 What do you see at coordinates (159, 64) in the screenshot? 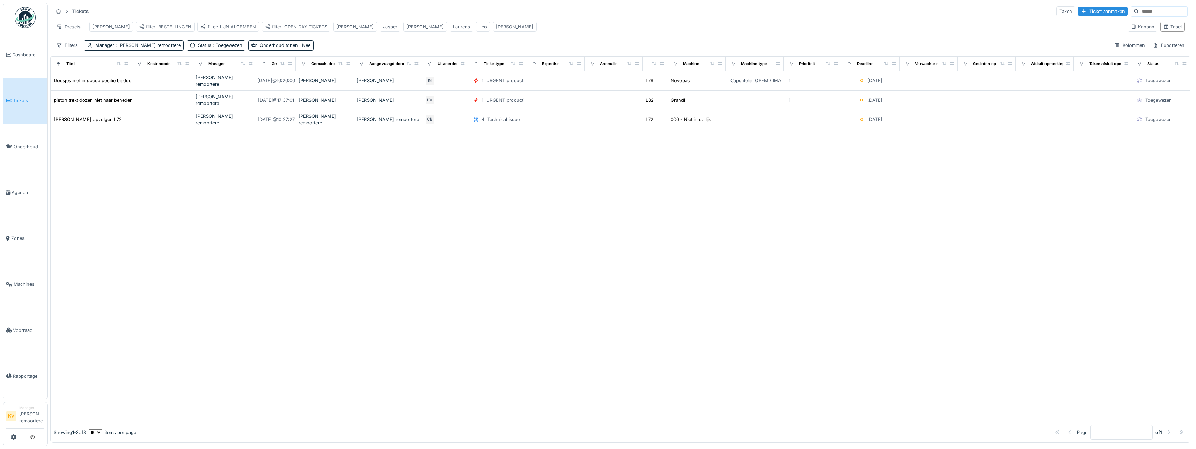
I see `div: Kostencode` at bounding box center [159, 64].